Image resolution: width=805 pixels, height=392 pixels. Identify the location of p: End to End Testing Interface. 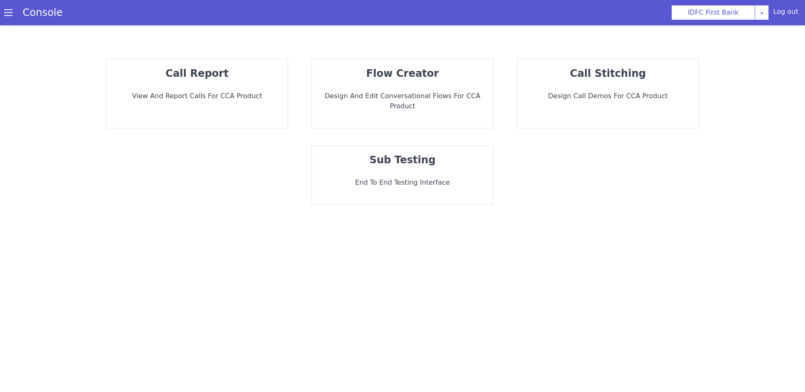
(403, 182).